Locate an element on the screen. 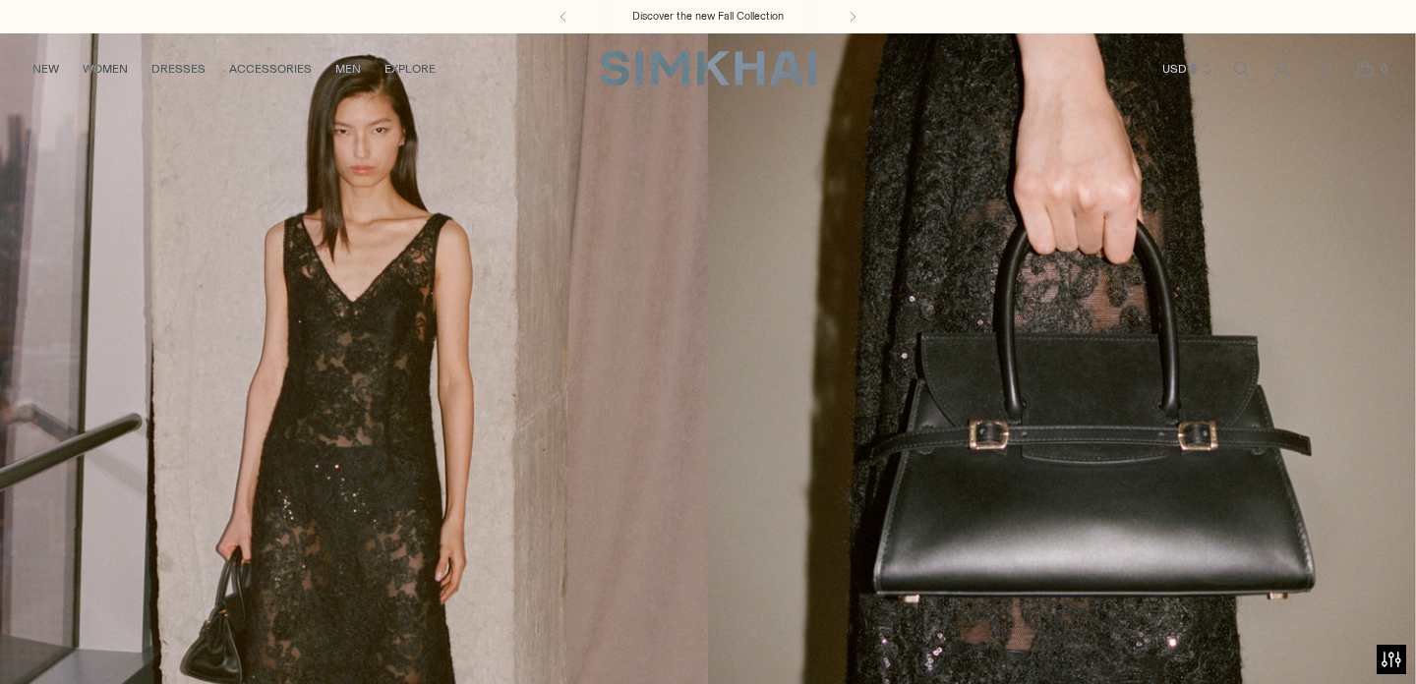 This screenshot has width=1416, height=684. button: USD $ is located at coordinates (1188, 69).